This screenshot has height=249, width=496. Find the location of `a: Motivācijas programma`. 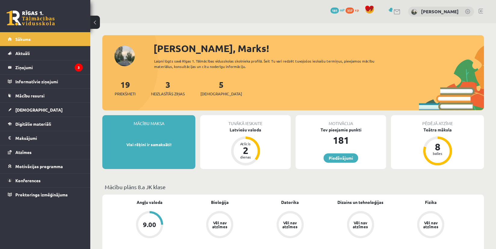

a: Motivācijas programma is located at coordinates (45, 166).